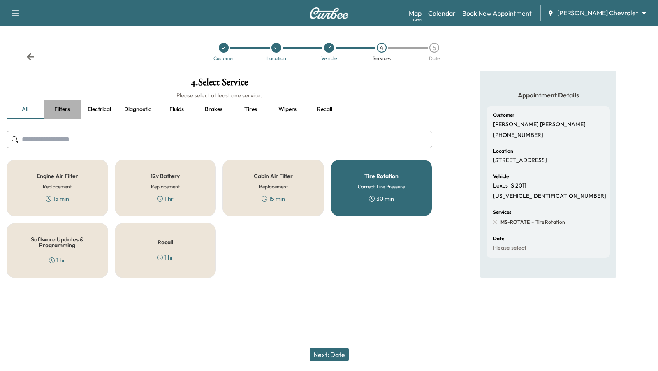 The width and height of the screenshot is (658, 371). Describe the element at coordinates (549, 222) in the screenshot. I see `span: Tire Rotation` at that location.